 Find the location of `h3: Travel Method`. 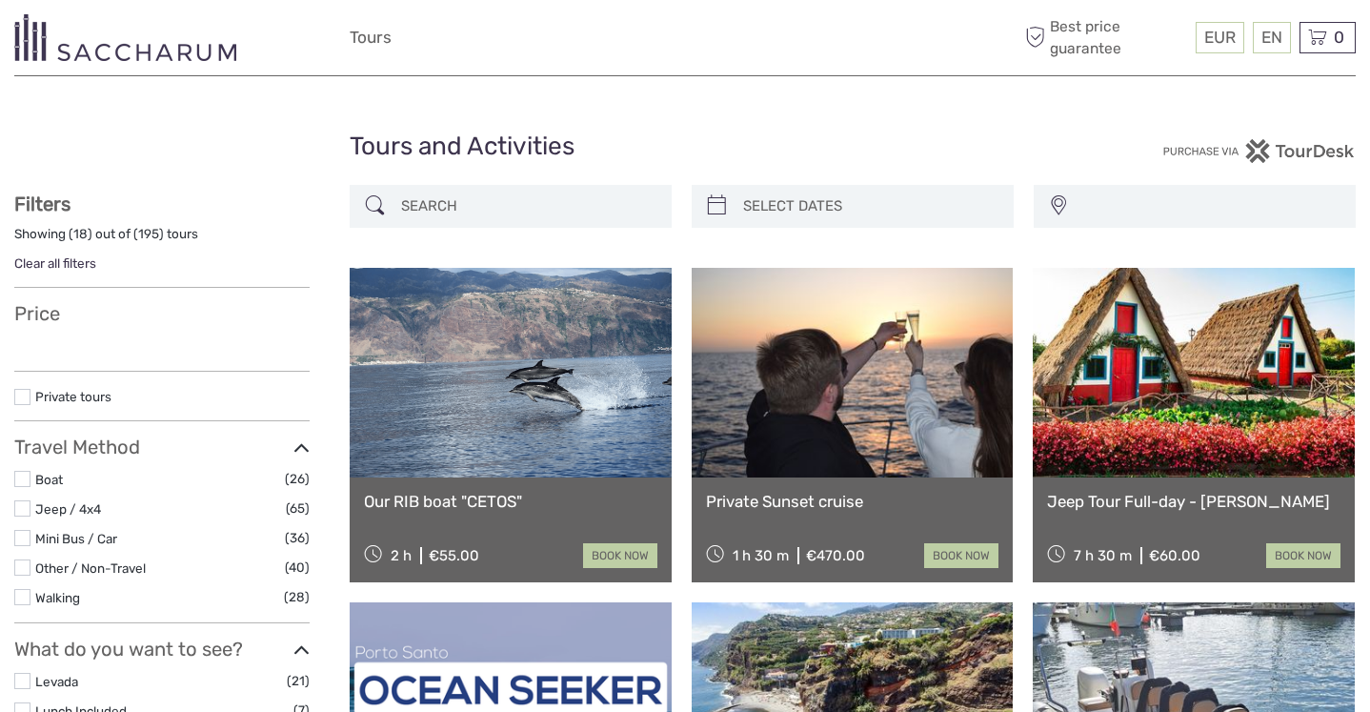

h3: Travel Method is located at coordinates (162, 447).